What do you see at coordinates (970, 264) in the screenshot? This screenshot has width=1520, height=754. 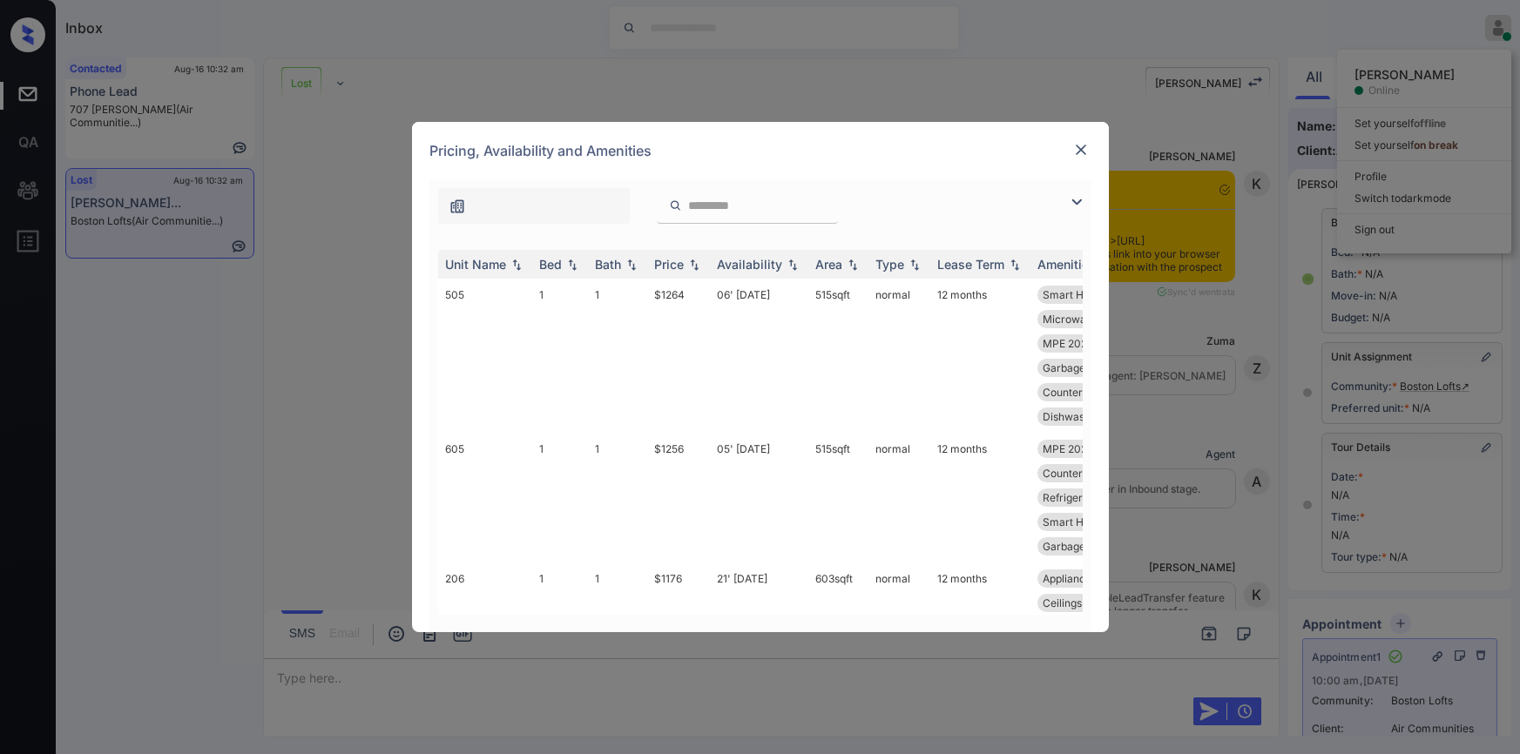 I see `div: Lease Term` at bounding box center [970, 264].